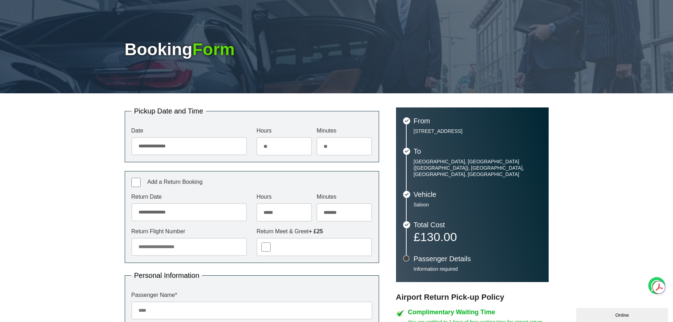 The width and height of the screenshot is (673, 322). Describe the element at coordinates (136, 182) in the screenshot. I see `input: Add a Return Booking` at that location.